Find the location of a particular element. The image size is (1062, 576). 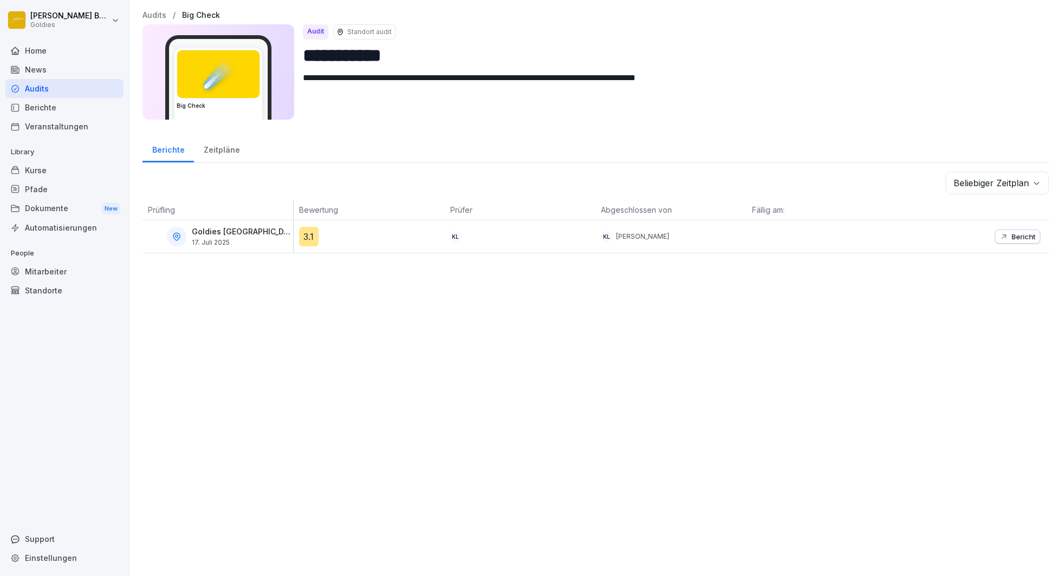

p: Goldies is located at coordinates (70, 25).